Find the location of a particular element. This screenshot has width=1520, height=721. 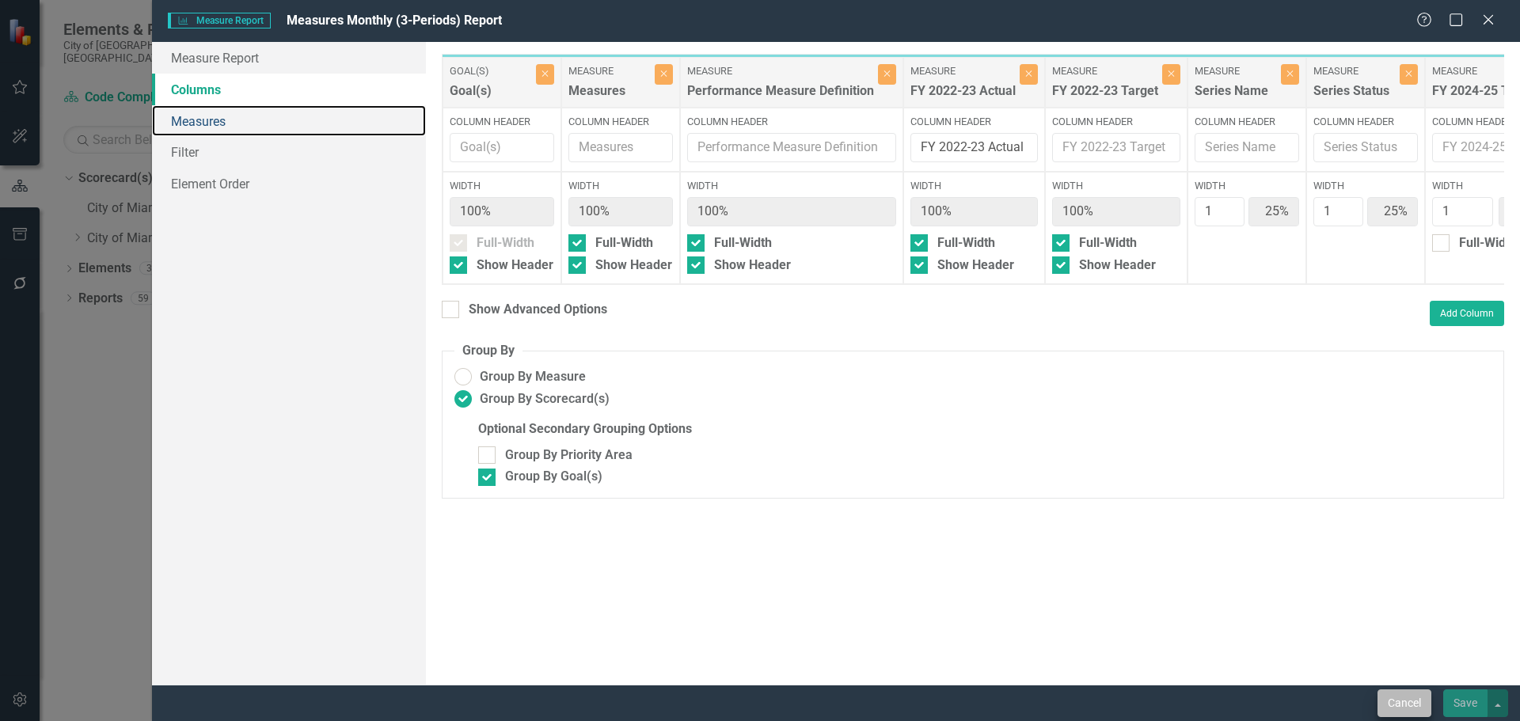

a: Columns is located at coordinates (289, 89).